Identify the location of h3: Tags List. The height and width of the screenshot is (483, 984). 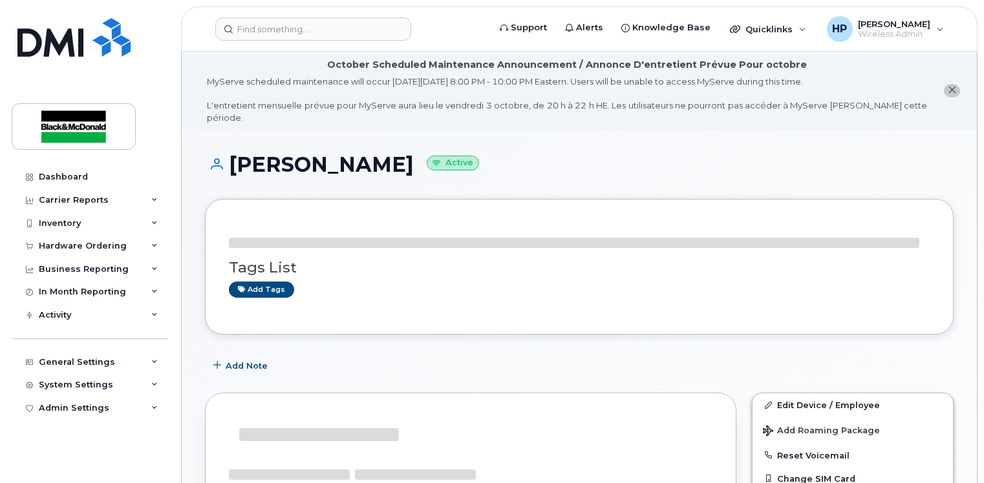
(579, 268).